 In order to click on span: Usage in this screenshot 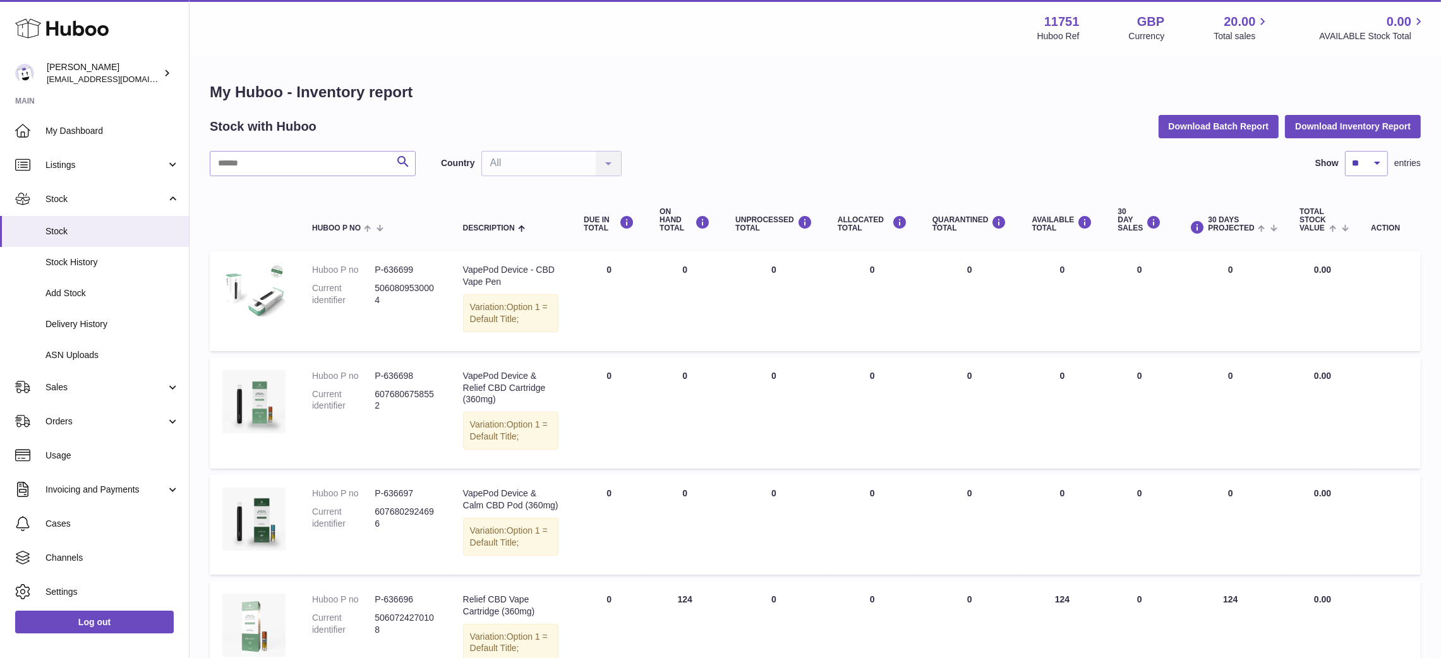, I will do `click(112, 455)`.